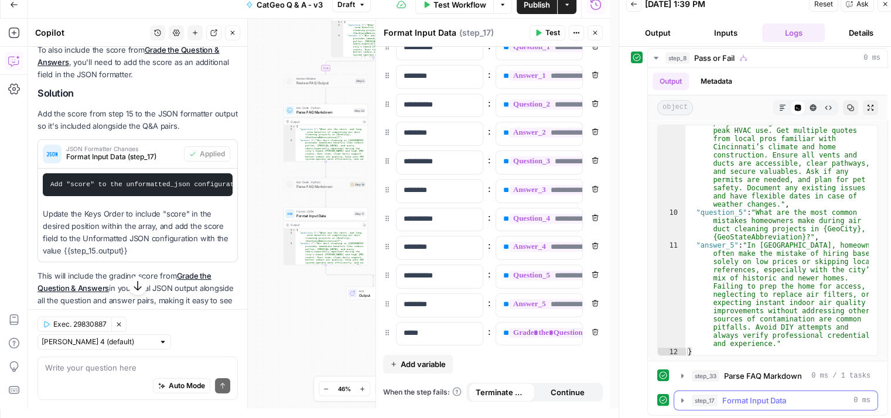 This screenshot has width=891, height=418. I want to click on span: step_17, so click(705, 401).